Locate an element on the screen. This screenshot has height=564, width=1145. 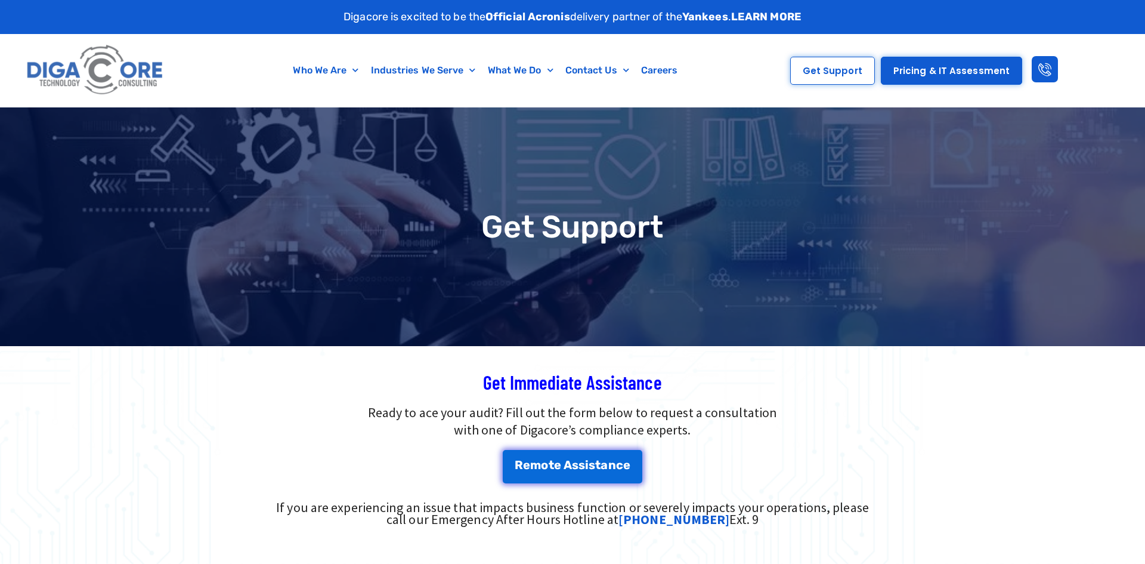
strong: Official Acronis is located at coordinates (528, 17).